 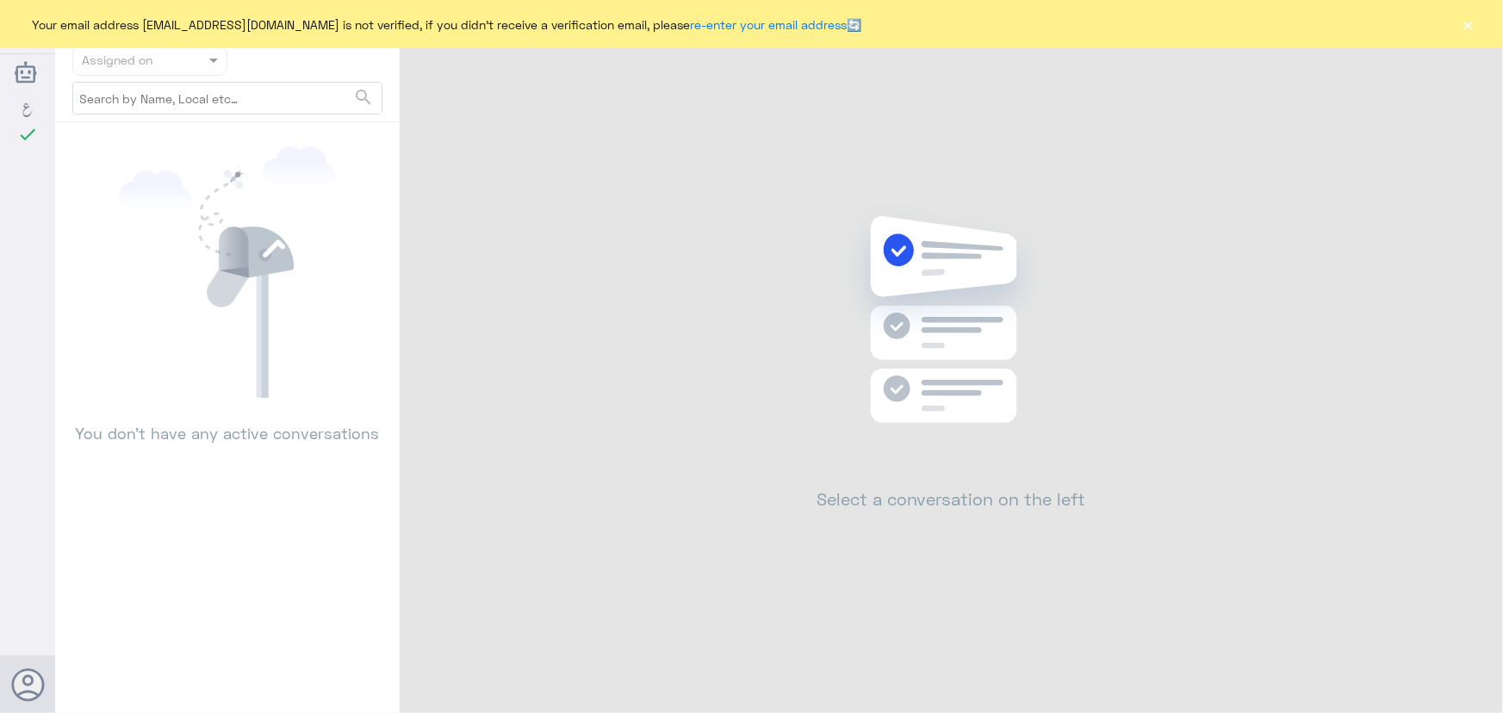 What do you see at coordinates (227, 421) in the screenshot?
I see `p: You don’t have any active conversations` at bounding box center [227, 421].